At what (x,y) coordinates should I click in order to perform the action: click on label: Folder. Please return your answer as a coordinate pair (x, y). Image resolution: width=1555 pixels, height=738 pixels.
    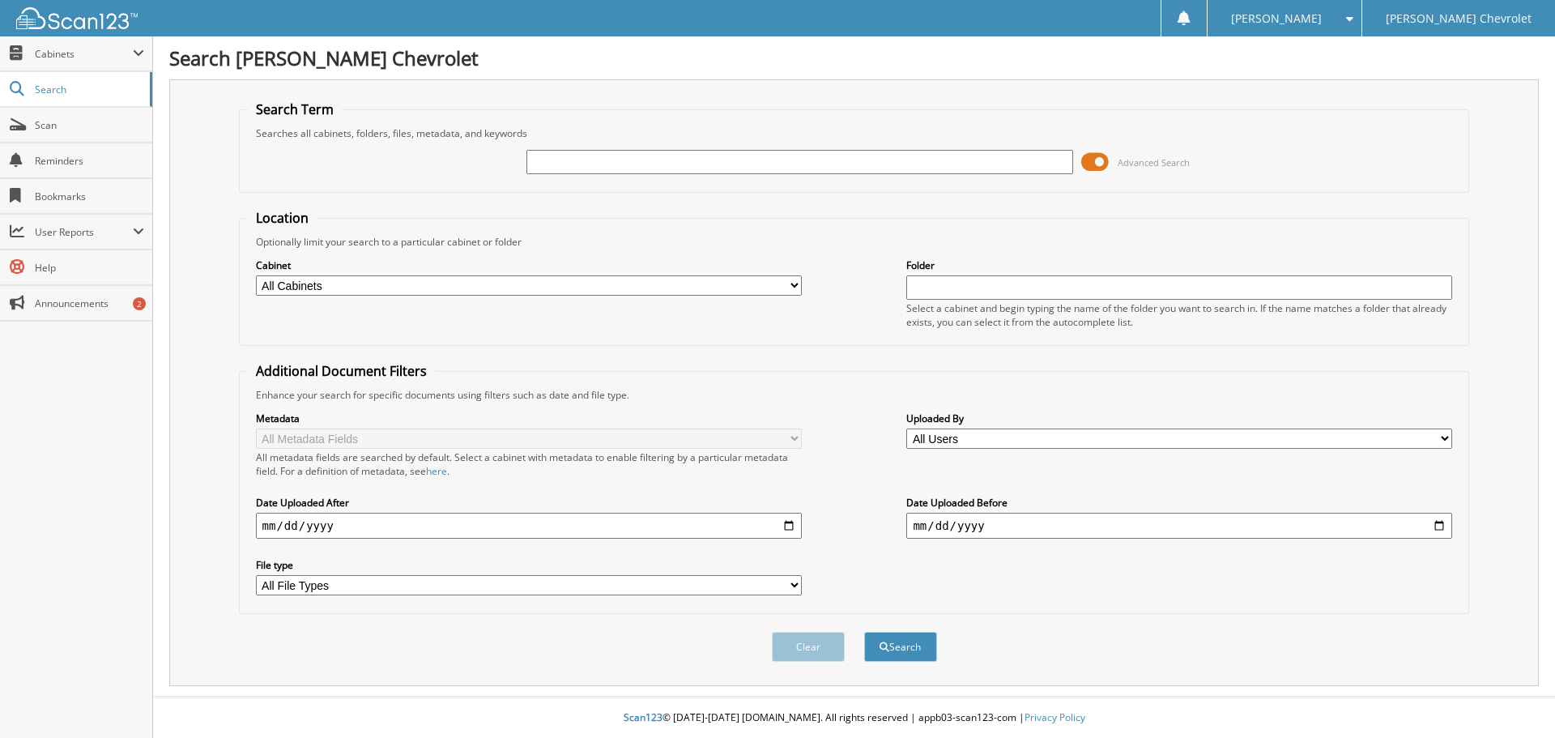
    Looking at the image, I should click on (1179, 265).